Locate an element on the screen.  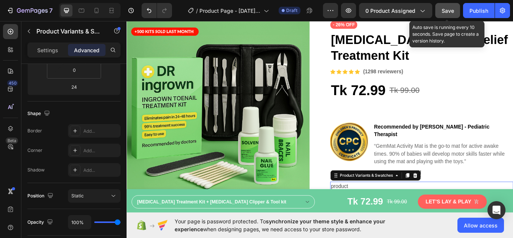
button: Publish is located at coordinates (478, 11).